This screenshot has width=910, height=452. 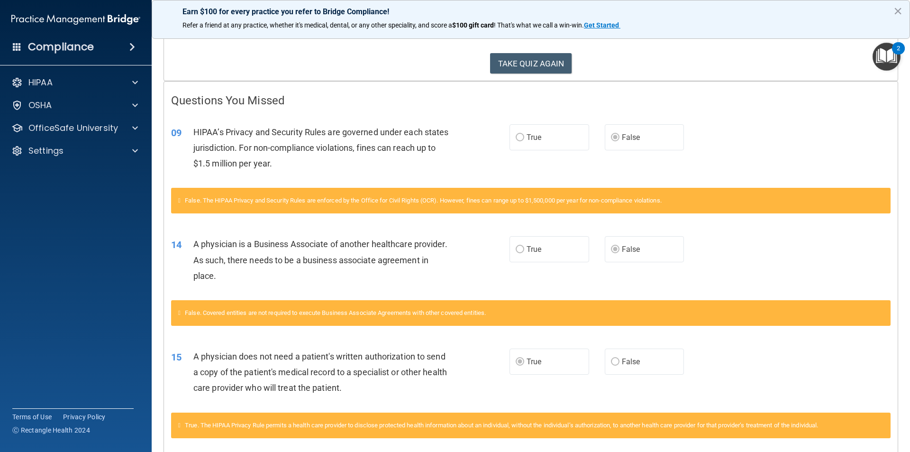 What do you see at coordinates (317, 25) in the screenshot?
I see `span: Refer a friend at any practice, whether it's medical, dental, or any other speciality, and score a` at bounding box center [317, 25].